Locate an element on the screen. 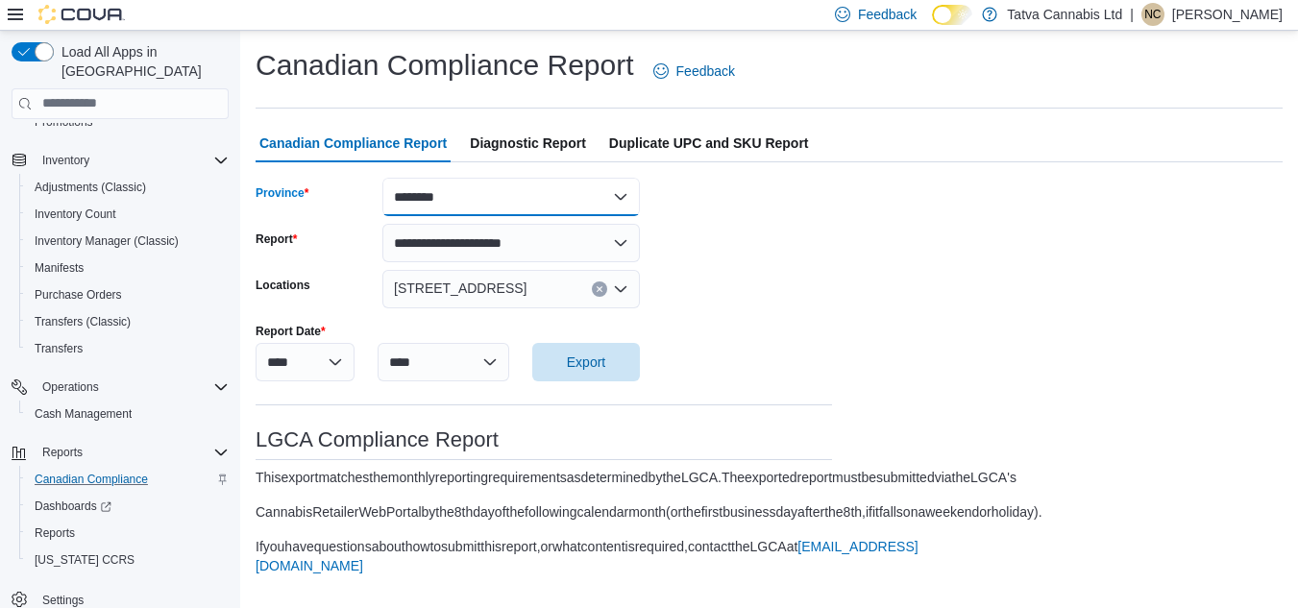 The height and width of the screenshot is (608, 1298). button: Purchase Orders is located at coordinates (128, 295).